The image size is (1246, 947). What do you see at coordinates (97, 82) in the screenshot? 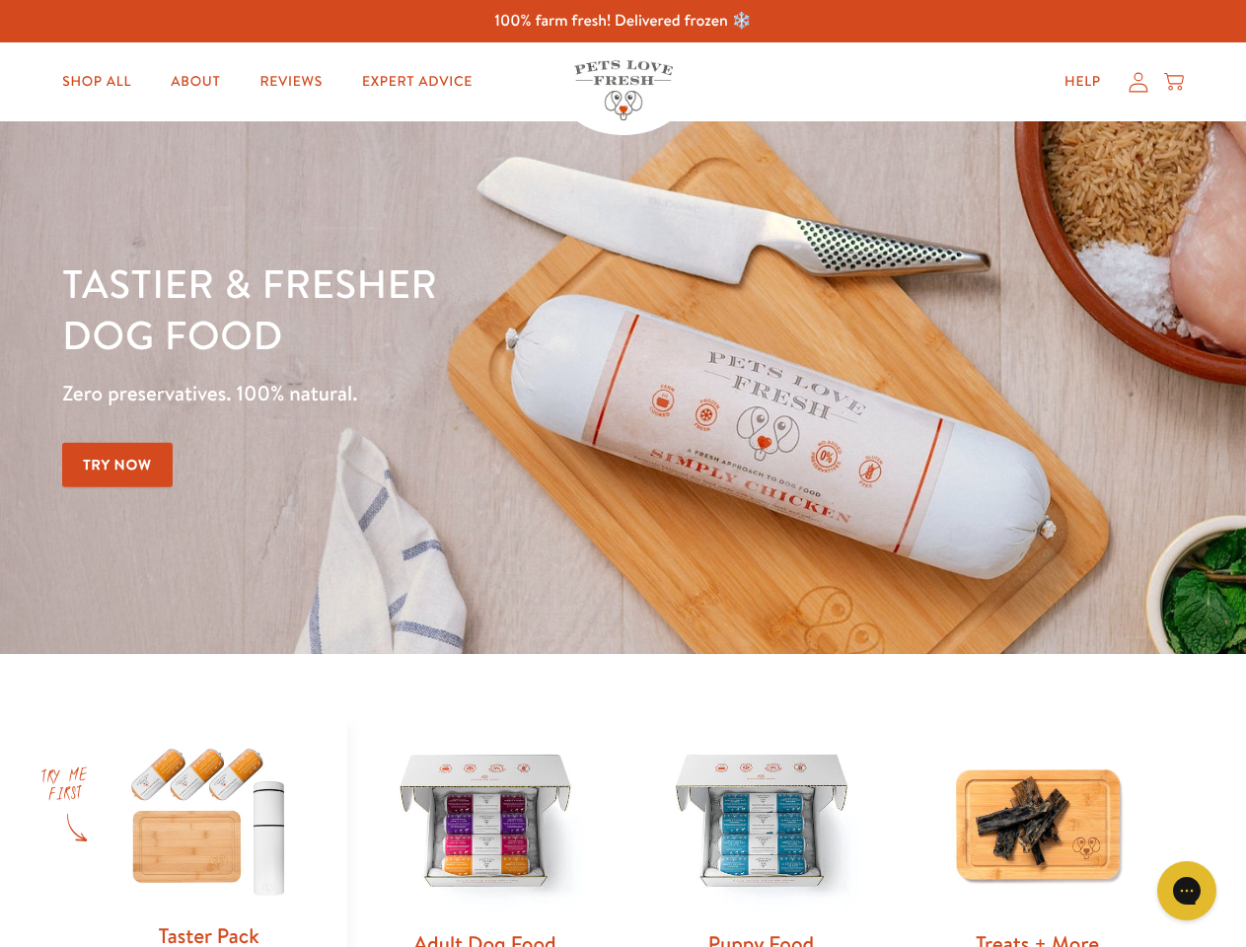
I see `a: Shop All` at bounding box center [97, 82].